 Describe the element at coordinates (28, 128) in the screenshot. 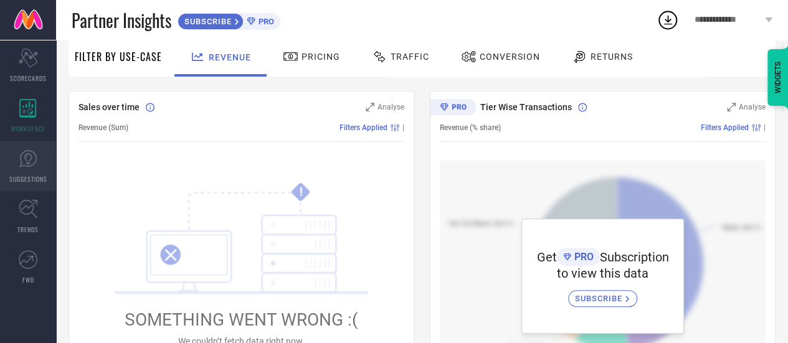

I see `span: WORKSPACE` at that location.